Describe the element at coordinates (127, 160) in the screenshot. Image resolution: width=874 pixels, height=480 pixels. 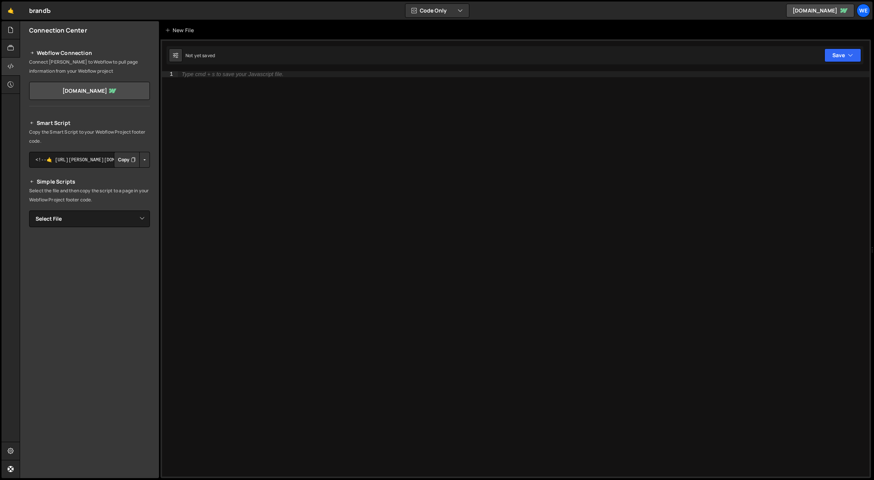
I see `button: Copy` at that location.